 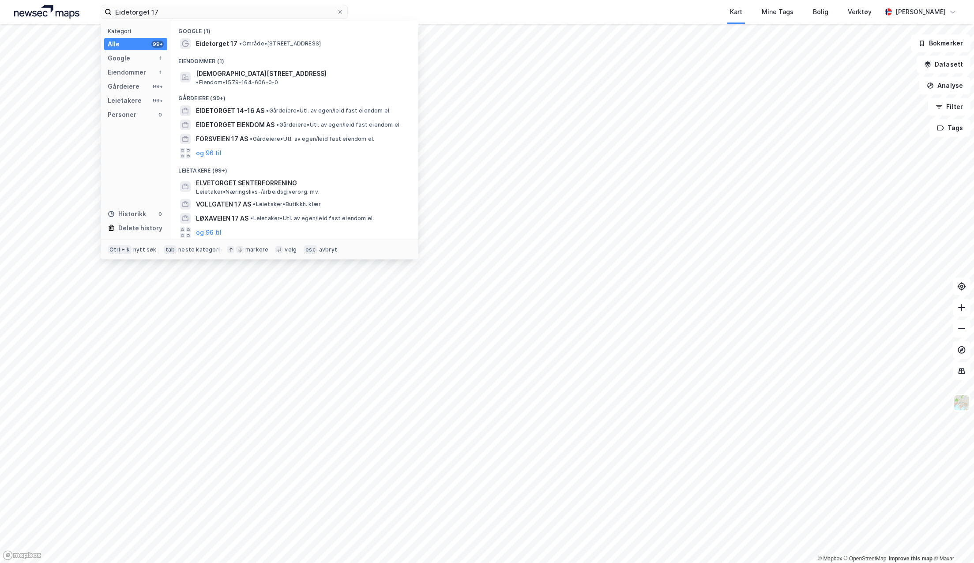 I want to click on img: Z, so click(x=961, y=403).